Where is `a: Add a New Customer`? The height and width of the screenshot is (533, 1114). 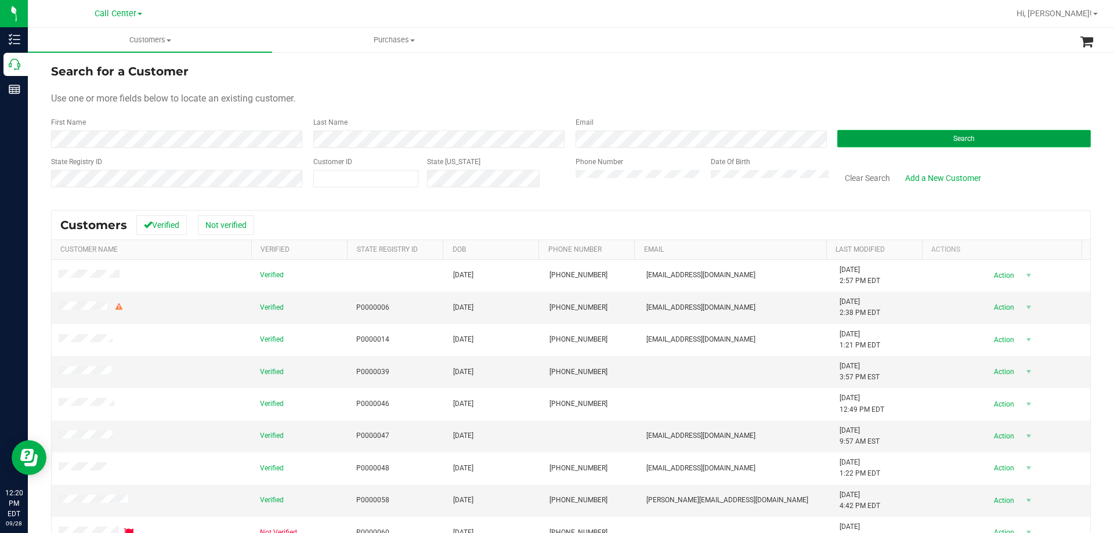
a: Add a New Customer is located at coordinates (943, 178).